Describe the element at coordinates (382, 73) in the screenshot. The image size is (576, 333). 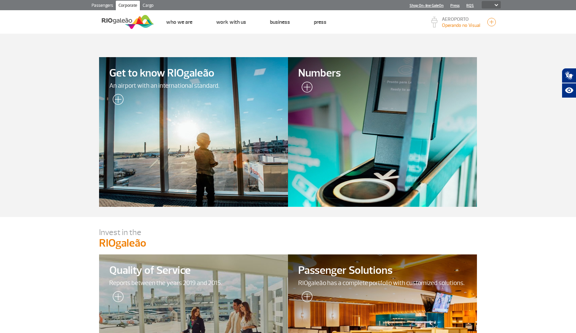
I see `span: Numbers` at that location.